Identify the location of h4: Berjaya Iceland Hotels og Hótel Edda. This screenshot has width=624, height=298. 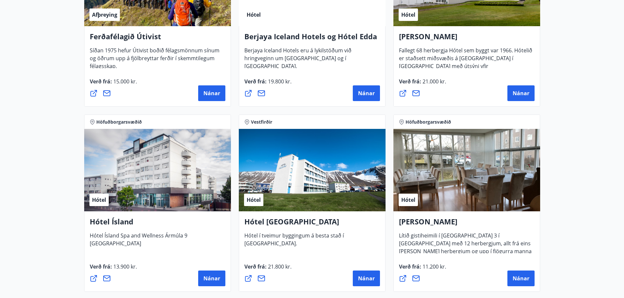
(312, 39).